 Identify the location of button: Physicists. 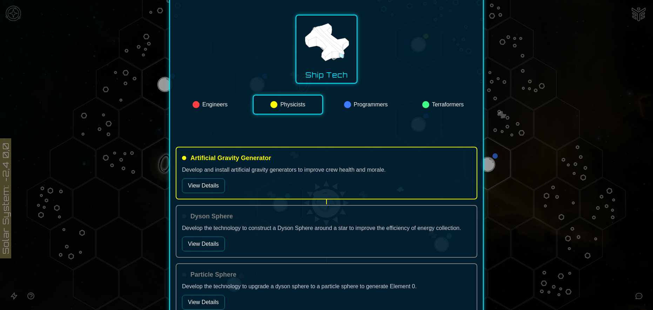
(288, 105).